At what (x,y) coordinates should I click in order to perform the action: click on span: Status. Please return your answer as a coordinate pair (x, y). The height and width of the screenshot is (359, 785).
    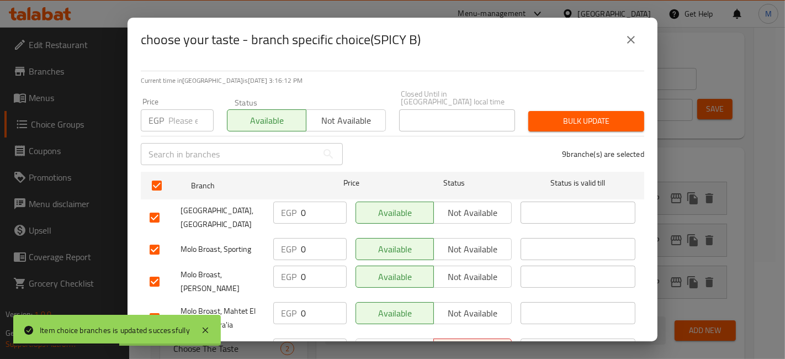
    Looking at the image, I should click on (454, 183).